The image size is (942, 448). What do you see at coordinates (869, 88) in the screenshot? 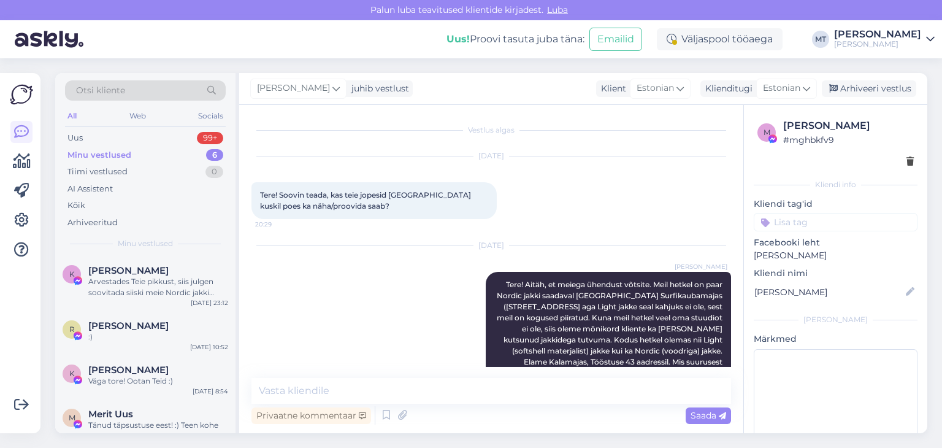
I see `div: Arhiveeri vestlus` at bounding box center [869, 88].